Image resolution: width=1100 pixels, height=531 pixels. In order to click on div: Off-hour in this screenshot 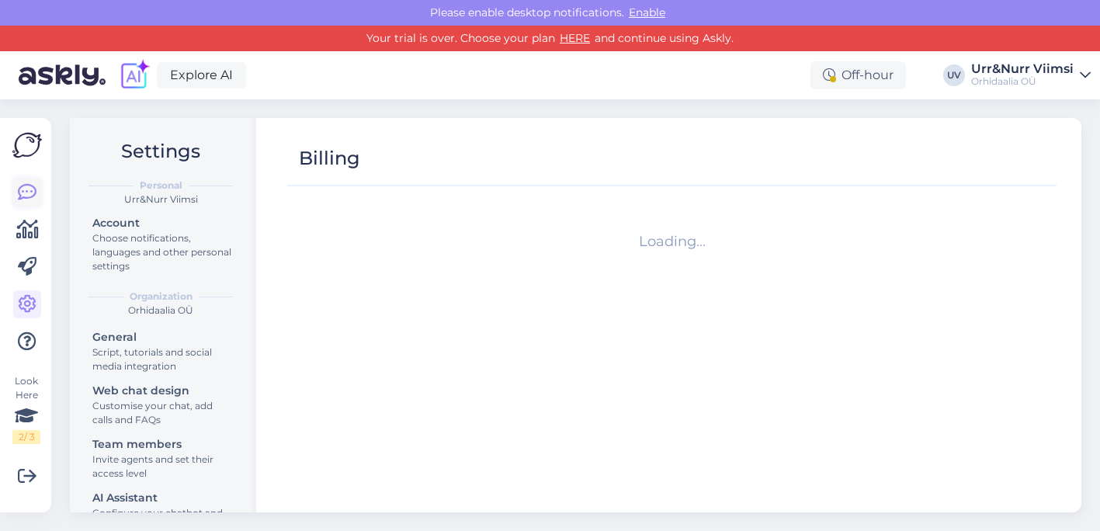, I will do `click(858, 75)`.